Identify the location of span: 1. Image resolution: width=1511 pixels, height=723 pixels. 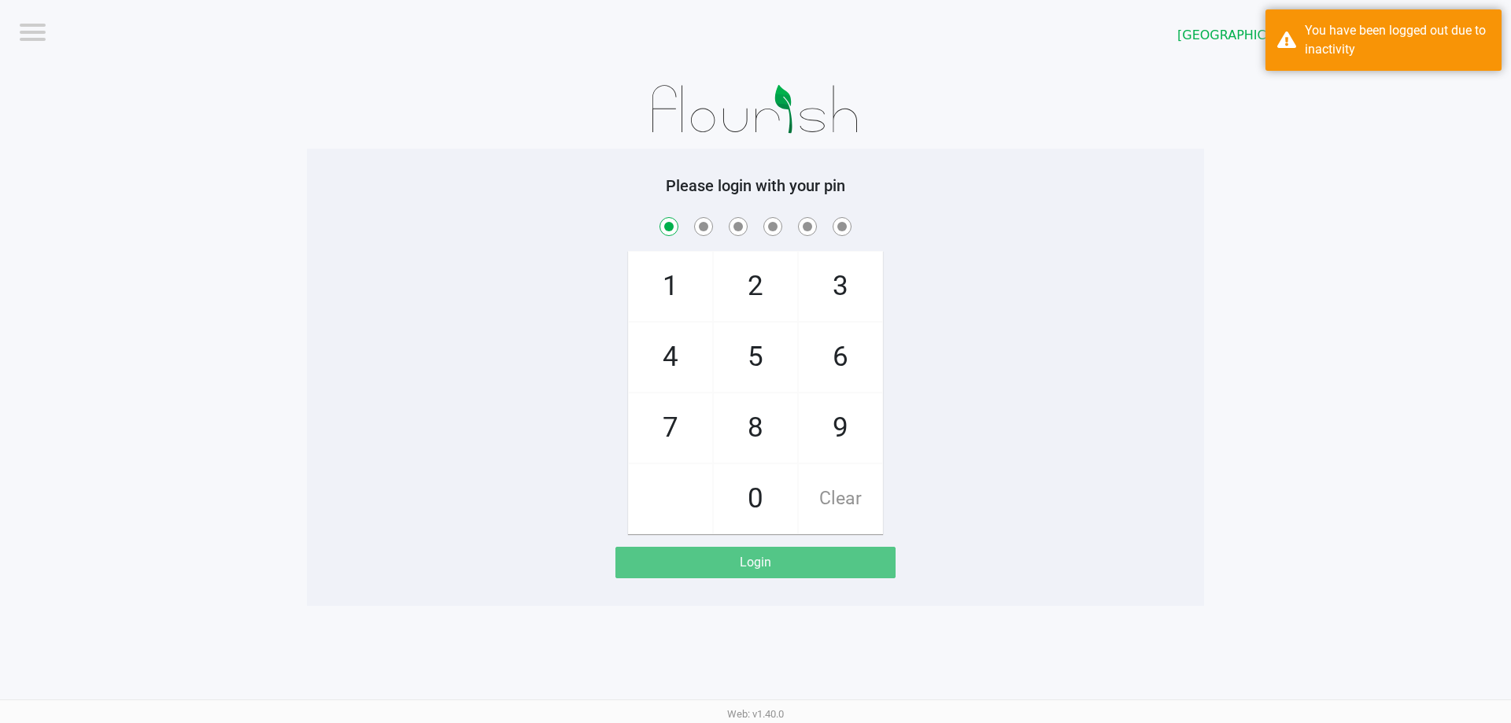
(670, 286).